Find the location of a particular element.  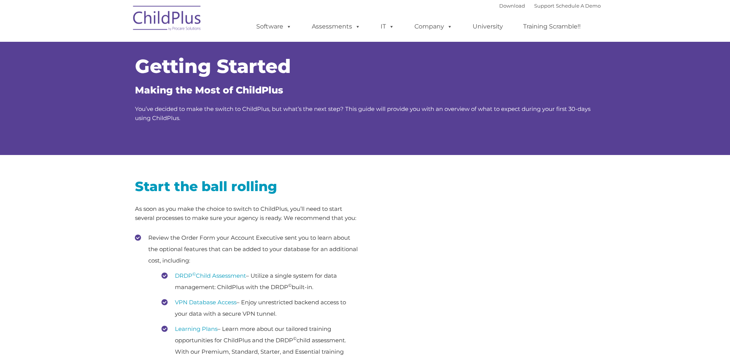

a: University is located at coordinates (488, 27).